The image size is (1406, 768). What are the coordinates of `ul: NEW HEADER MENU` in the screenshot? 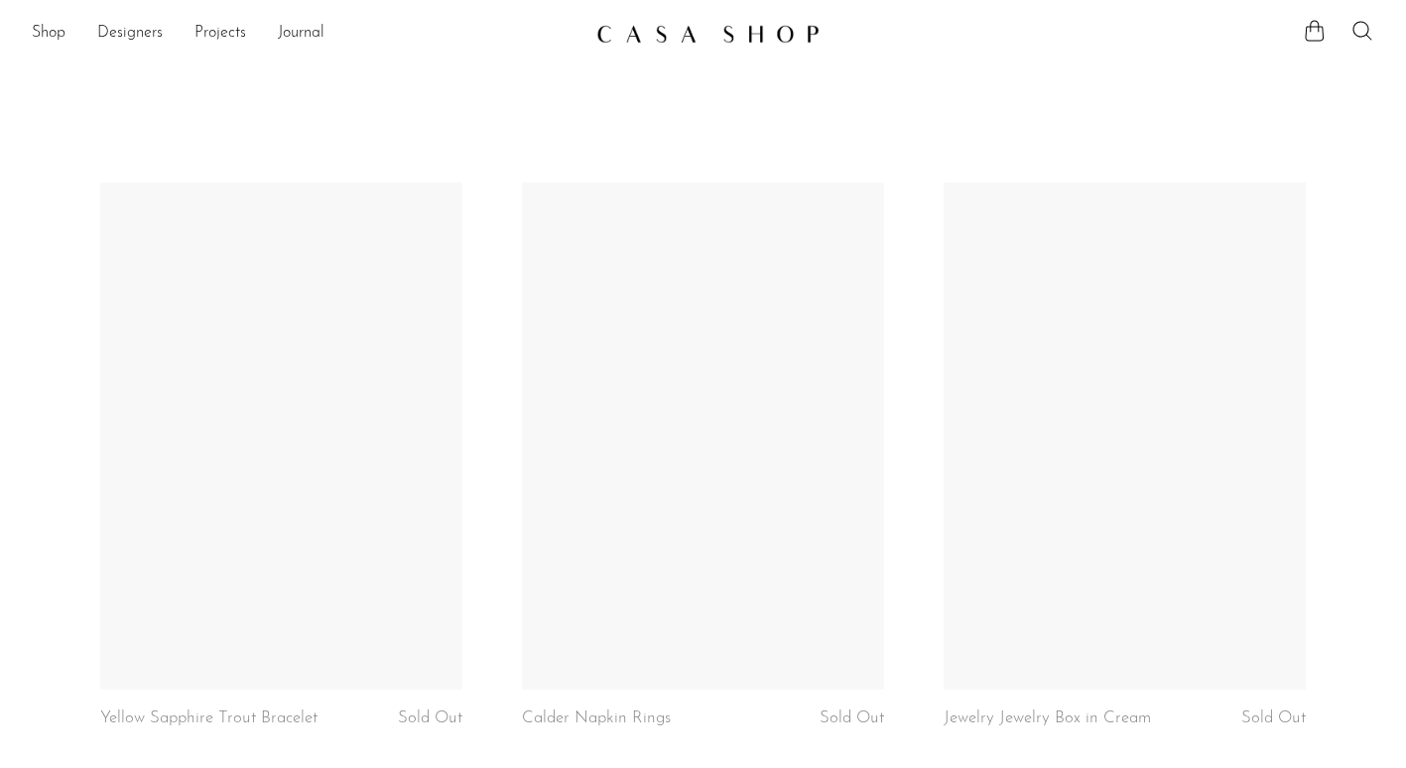 It's located at (306, 34).